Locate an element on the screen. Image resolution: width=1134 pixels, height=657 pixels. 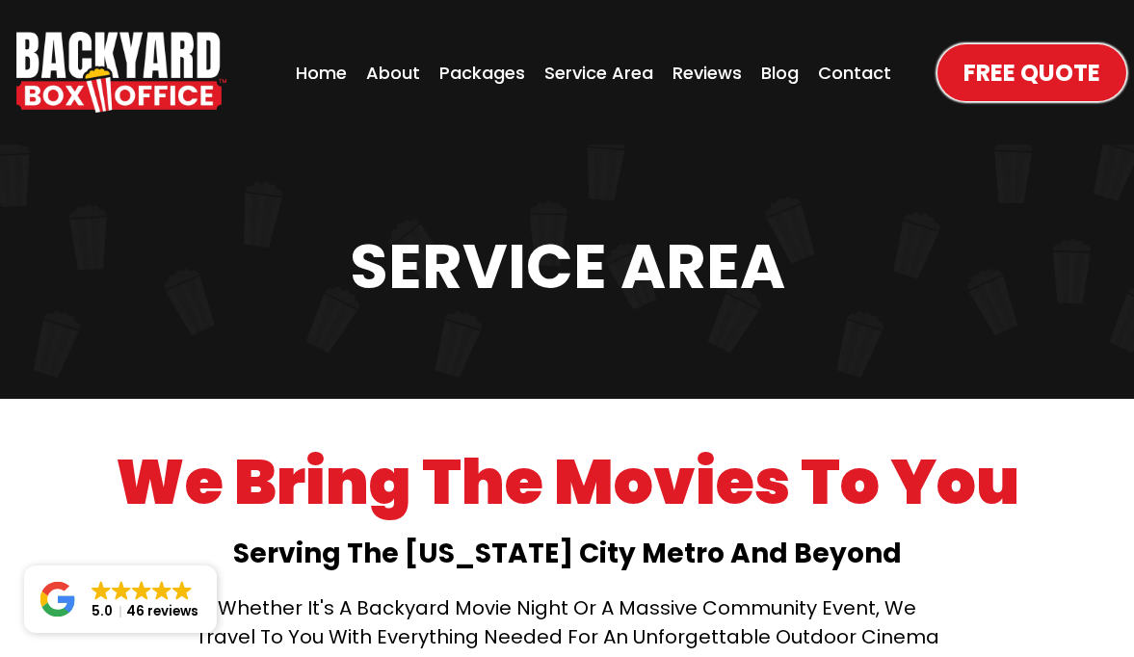
a: Free Quote is located at coordinates (1032, 72).